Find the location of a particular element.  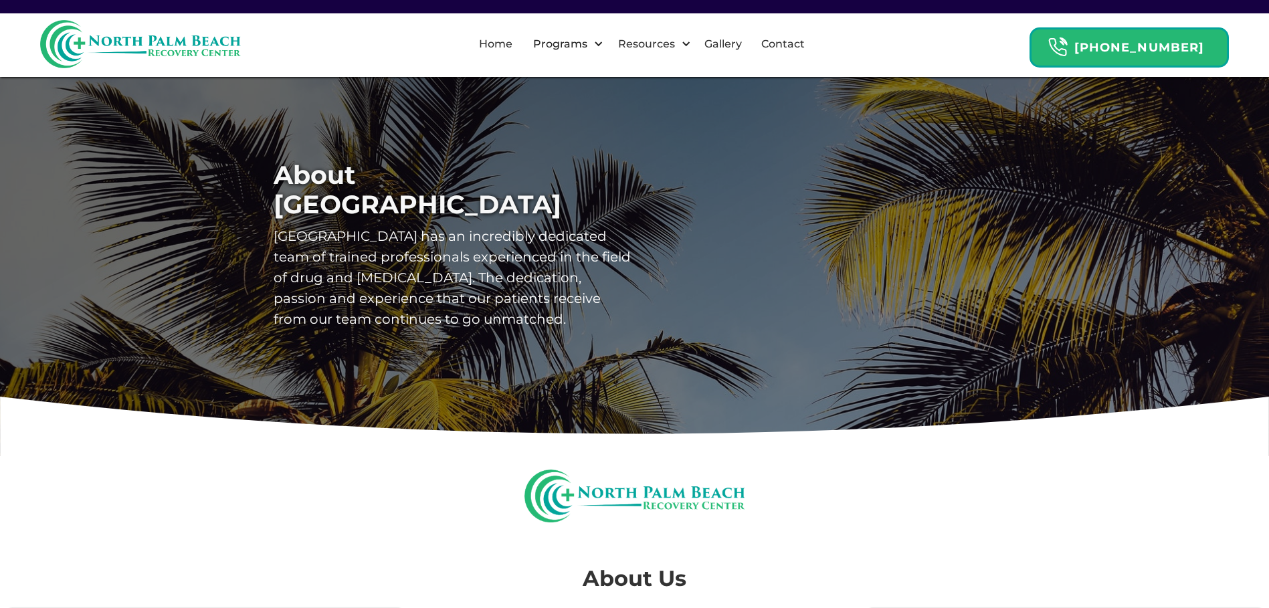

a: Contact is located at coordinates (782, 44).